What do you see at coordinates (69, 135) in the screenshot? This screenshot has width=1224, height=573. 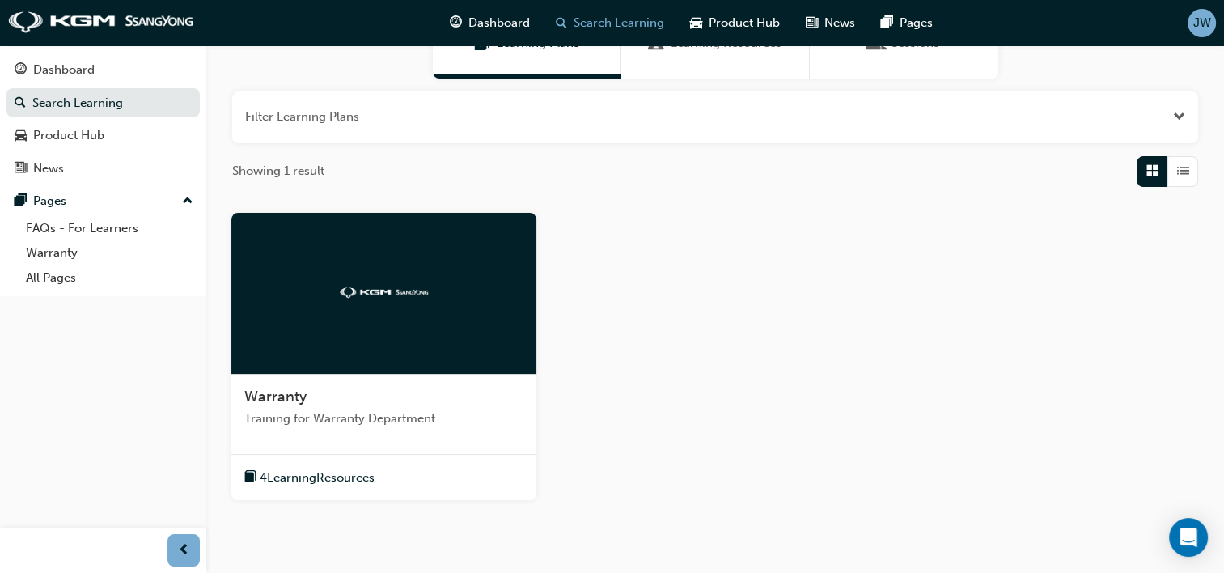 I see `div: Product Hub` at bounding box center [69, 135].